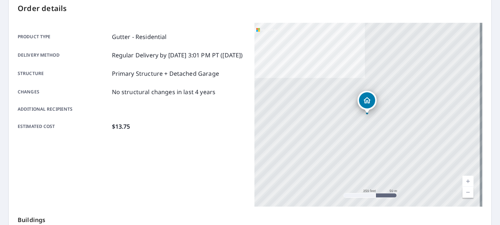  I want to click on p: No structural changes in last 4 years, so click(164, 92).